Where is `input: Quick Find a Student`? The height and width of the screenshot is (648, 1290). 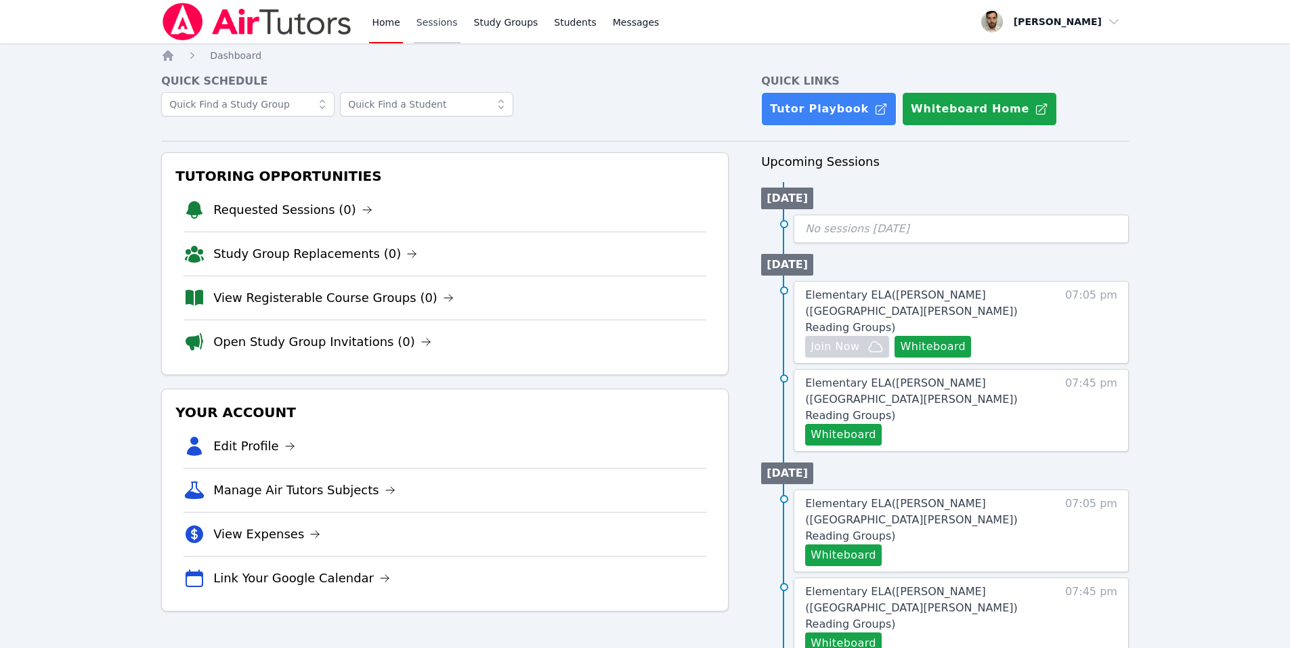 input: Quick Find a Student is located at coordinates (427, 104).